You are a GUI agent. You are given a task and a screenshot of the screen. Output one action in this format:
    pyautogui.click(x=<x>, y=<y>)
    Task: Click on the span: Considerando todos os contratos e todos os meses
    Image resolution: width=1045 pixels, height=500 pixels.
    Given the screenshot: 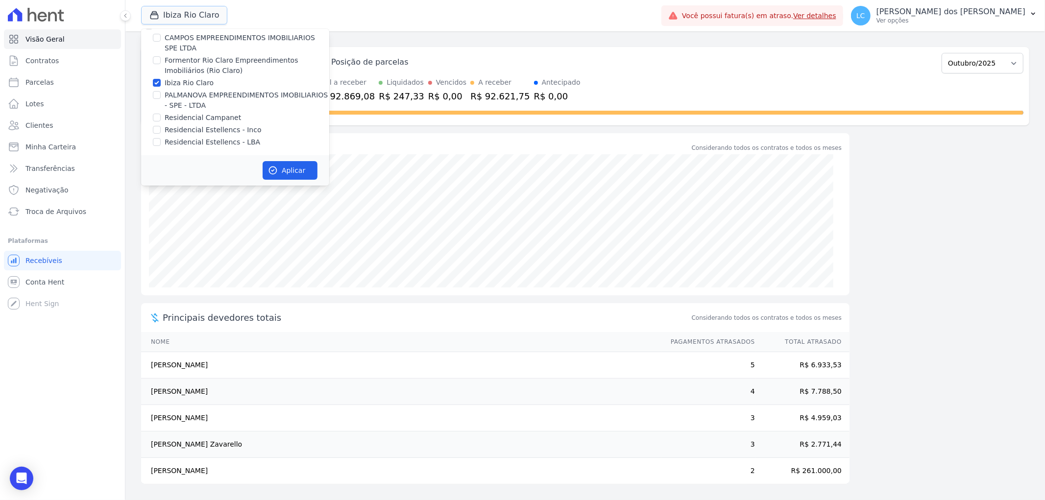 What is the action you would take?
    pyautogui.click(x=767, y=318)
    